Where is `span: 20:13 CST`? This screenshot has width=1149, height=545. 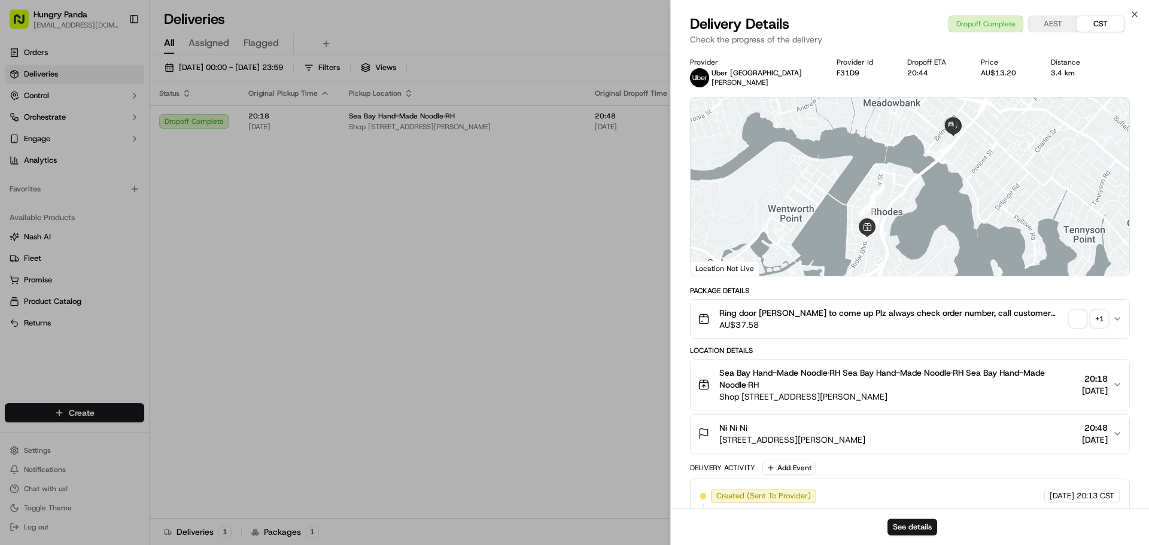
span: 20:13 CST is located at coordinates (1095, 496).